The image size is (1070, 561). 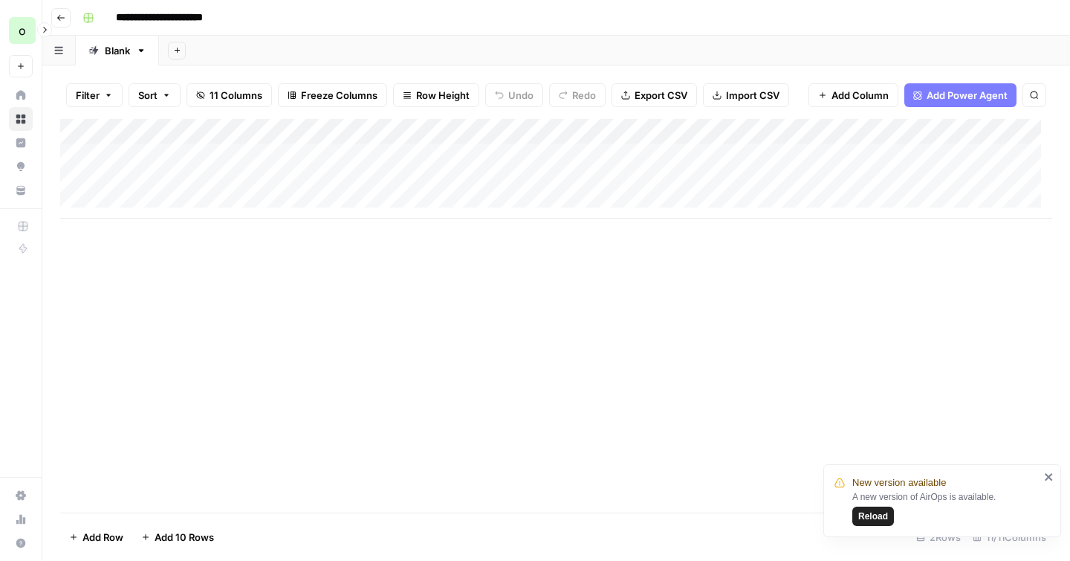 I want to click on span: Add Column, so click(x=860, y=95).